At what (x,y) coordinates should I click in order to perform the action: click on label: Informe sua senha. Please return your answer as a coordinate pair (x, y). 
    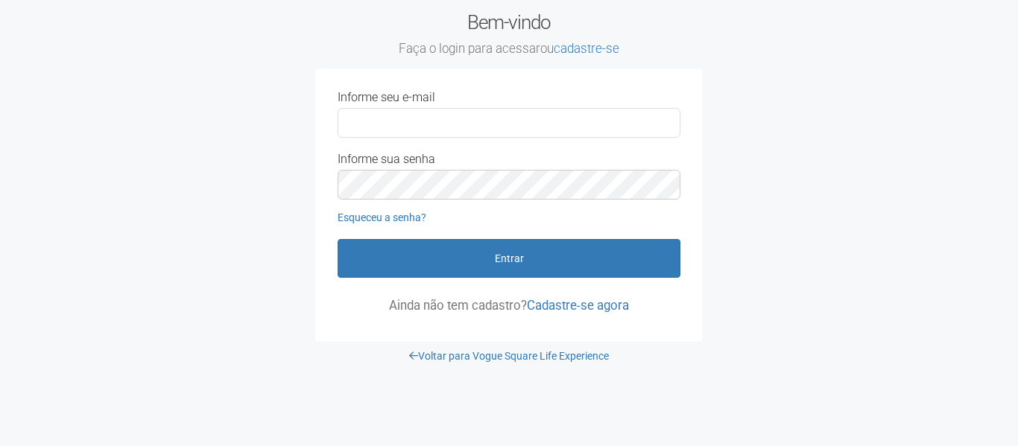
    Looking at the image, I should click on (386, 159).